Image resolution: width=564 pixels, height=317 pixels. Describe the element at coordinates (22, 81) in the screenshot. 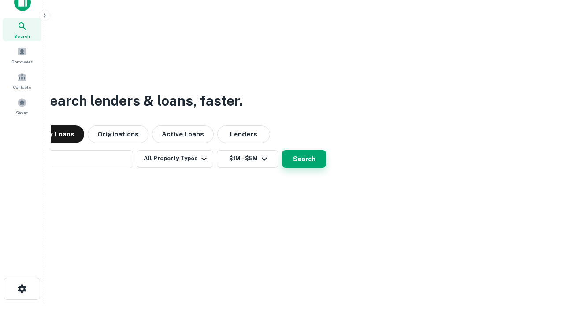

I see `div: Contacts` at that location.